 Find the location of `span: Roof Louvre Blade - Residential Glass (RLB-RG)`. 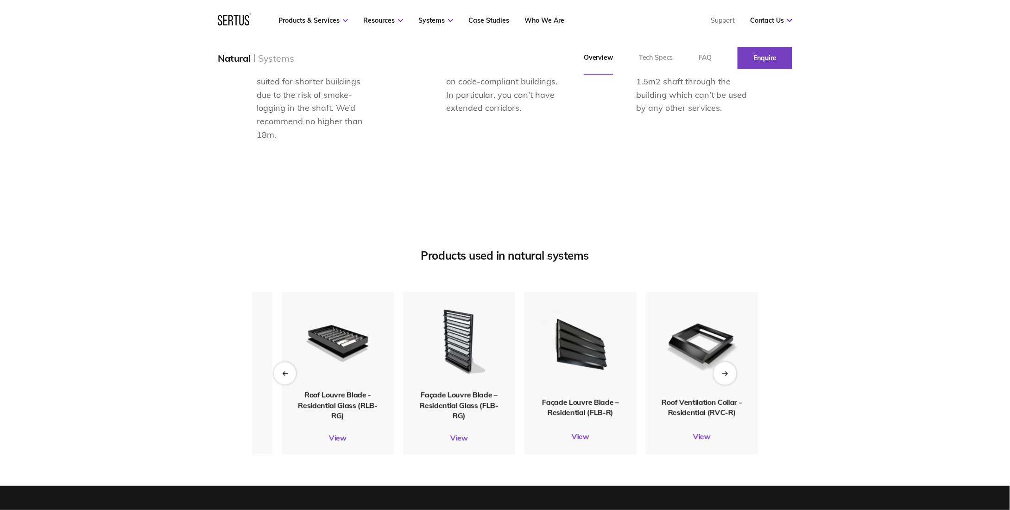

span: Roof Louvre Blade - Residential Glass (RLB-RG) is located at coordinates (338, 405).